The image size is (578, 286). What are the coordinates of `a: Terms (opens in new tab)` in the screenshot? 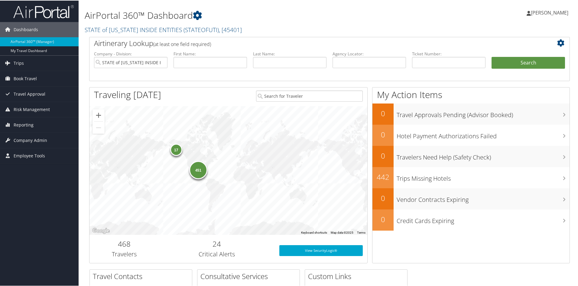 It's located at (361, 231).